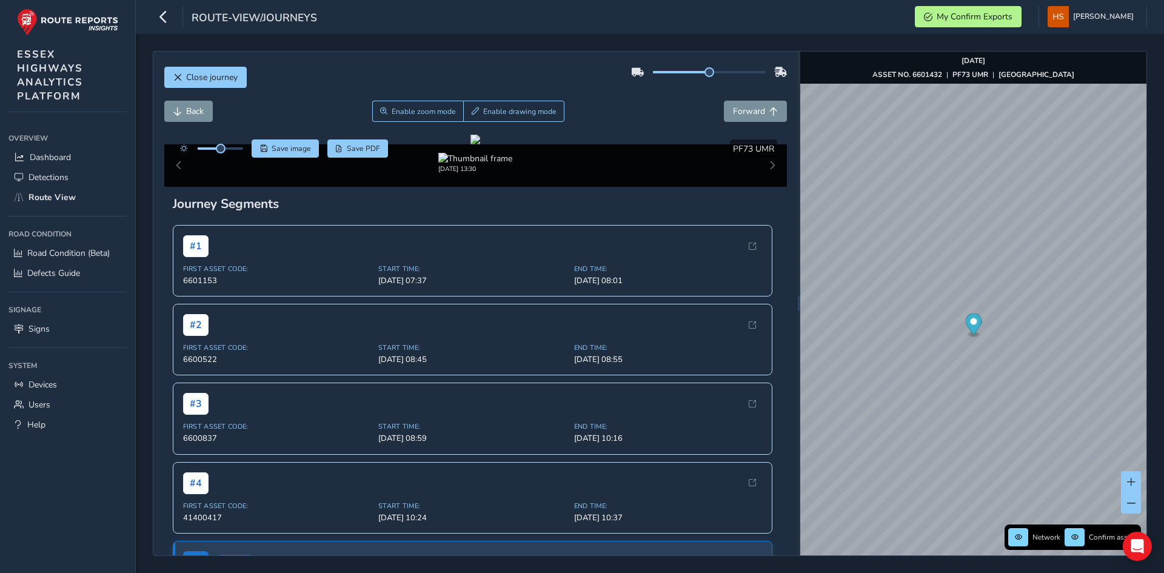 The height and width of the screenshot is (573, 1164). Describe the element at coordinates (212, 77) in the screenshot. I see `span: Close journey` at that location.